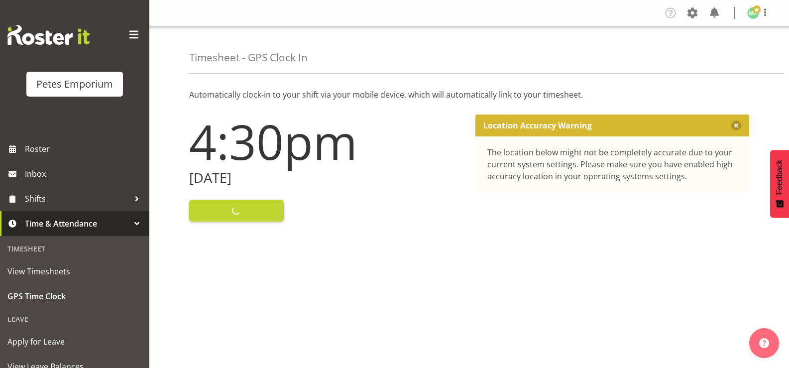  What do you see at coordinates (75, 296) in the screenshot?
I see `span: GPS Time Clock` at bounding box center [75, 296].